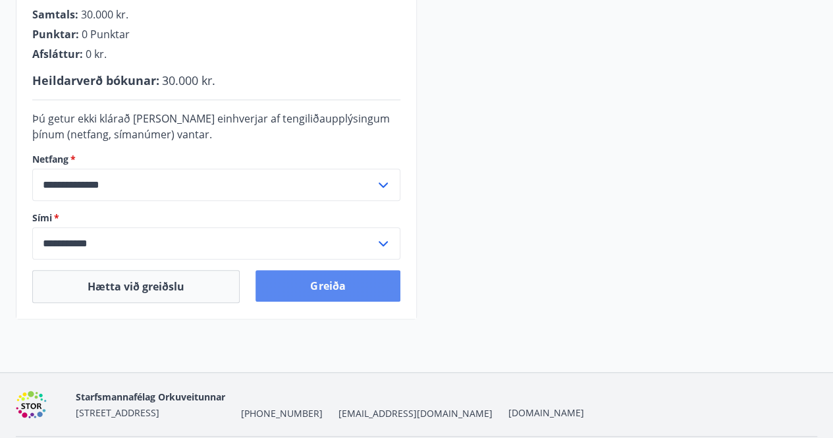 This screenshot has height=438, width=833. Describe the element at coordinates (327, 286) in the screenshot. I see `button: Greiða` at that location.